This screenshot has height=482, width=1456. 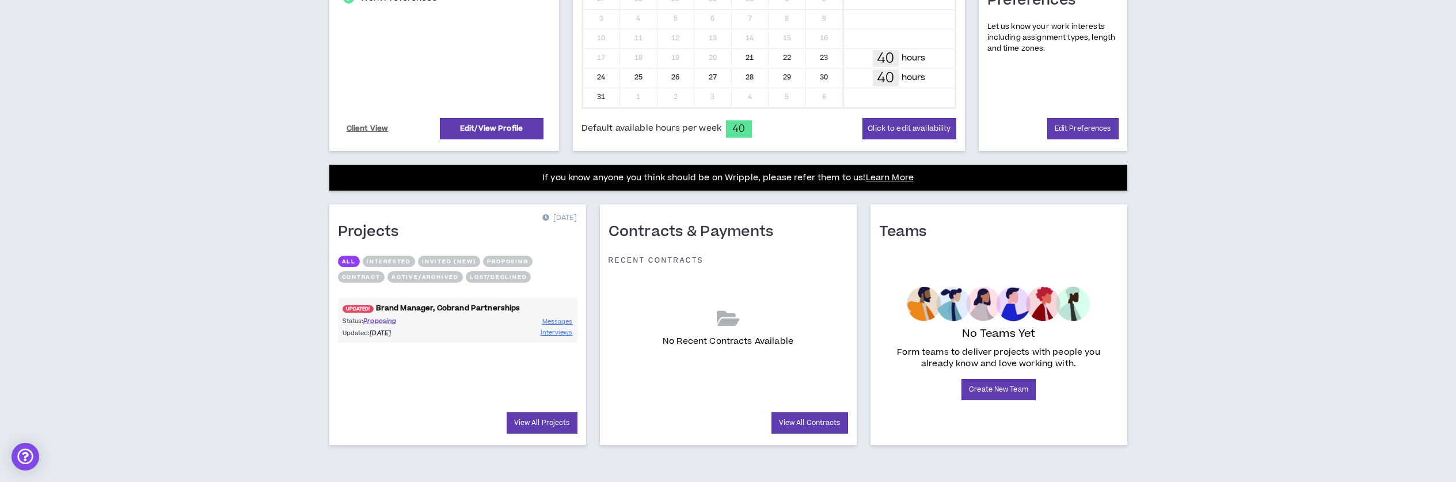 I want to click on button: Lost/Declined, so click(x=498, y=277).